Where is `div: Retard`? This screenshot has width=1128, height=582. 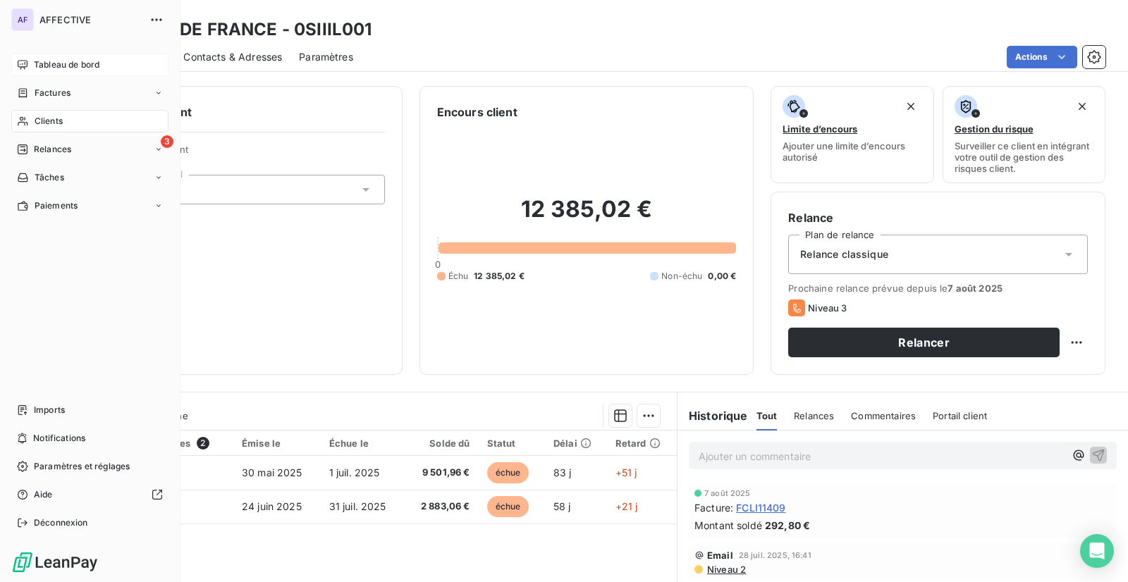
div: Retard is located at coordinates (641, 443).